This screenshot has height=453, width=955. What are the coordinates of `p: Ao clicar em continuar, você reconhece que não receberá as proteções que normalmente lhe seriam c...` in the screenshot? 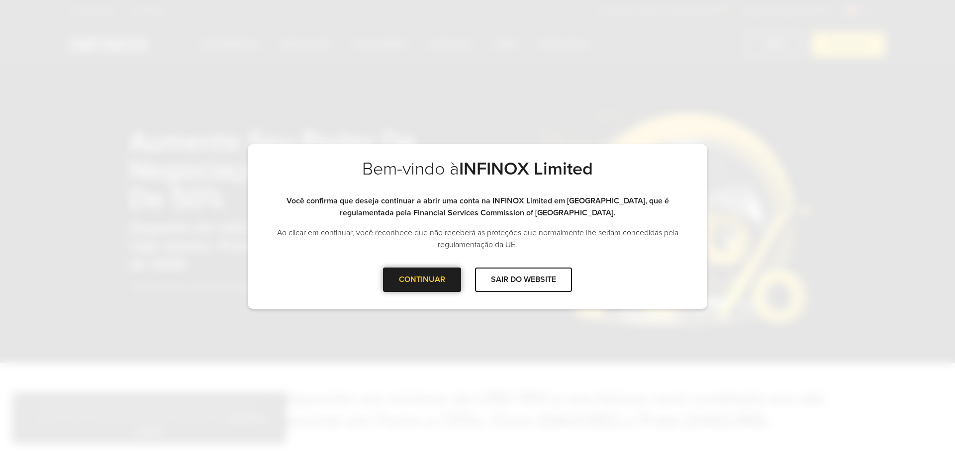 It's located at (478, 239).